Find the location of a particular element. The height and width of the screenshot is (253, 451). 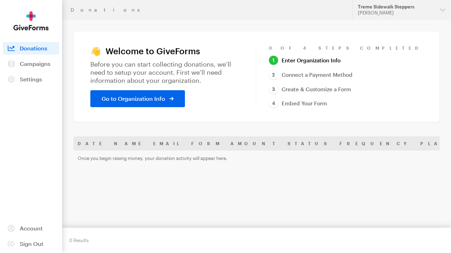

div: 0 Results is located at coordinates (79, 240).